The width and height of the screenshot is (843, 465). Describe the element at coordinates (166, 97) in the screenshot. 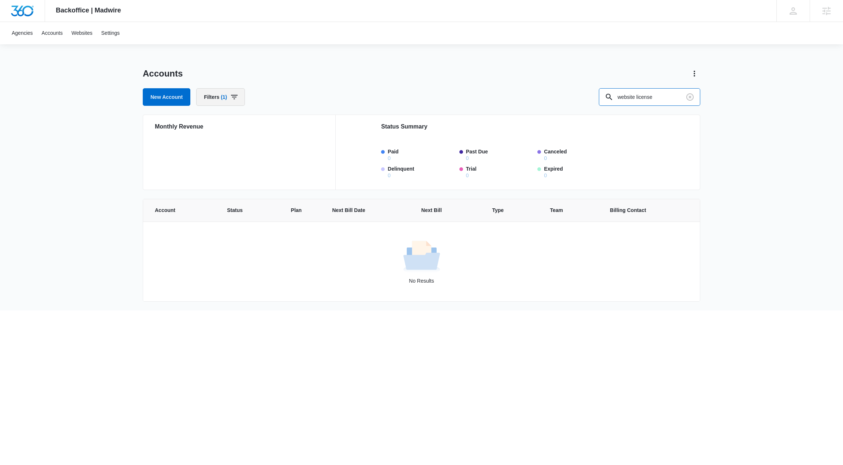

I see `a: New Account` at that location.